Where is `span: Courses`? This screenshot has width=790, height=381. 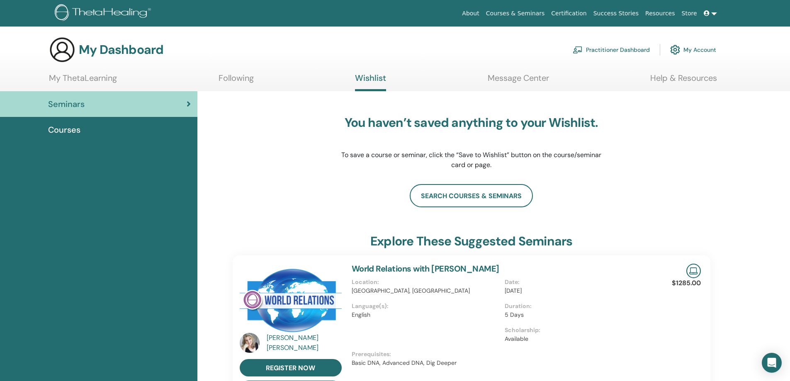 span: Courses is located at coordinates (64, 130).